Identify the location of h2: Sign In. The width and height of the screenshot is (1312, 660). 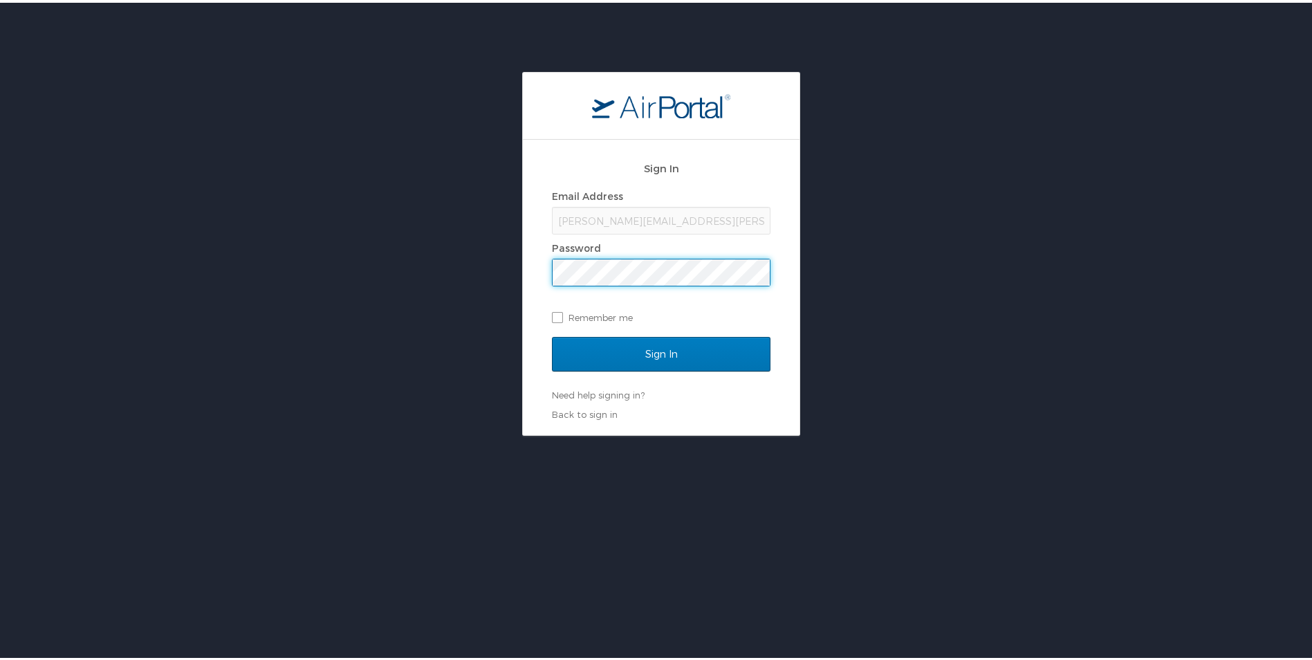
(661, 165).